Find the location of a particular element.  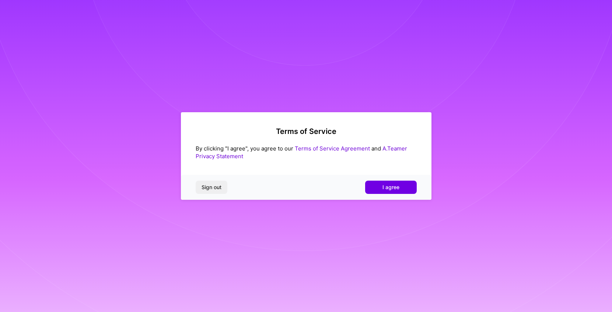

h2: Terms of Service is located at coordinates (306, 131).